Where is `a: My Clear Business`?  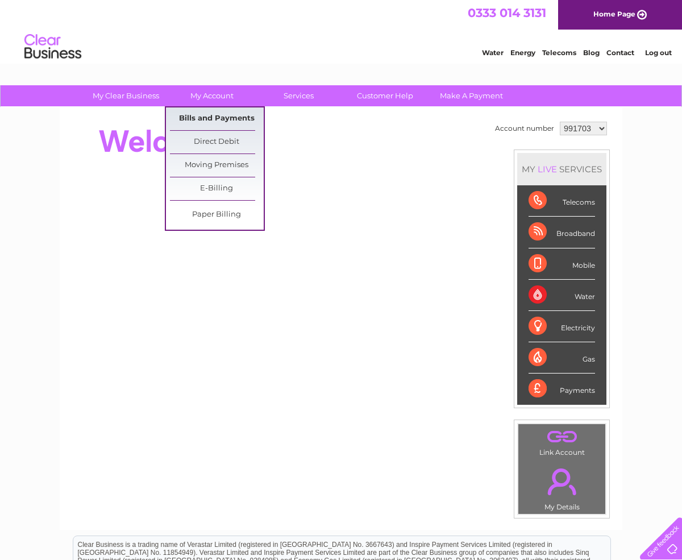 a: My Clear Business is located at coordinates (126, 95).